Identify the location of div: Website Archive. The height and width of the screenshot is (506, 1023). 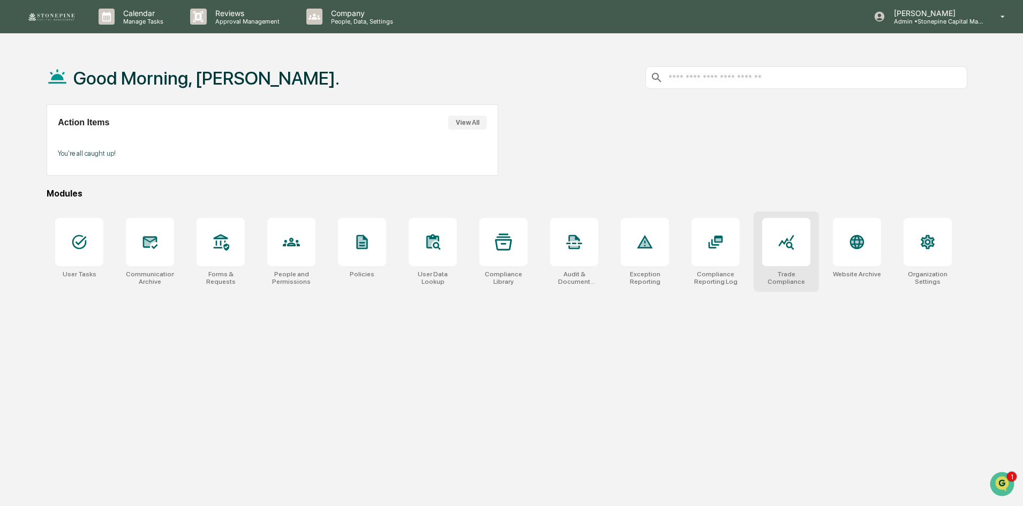
(857, 274).